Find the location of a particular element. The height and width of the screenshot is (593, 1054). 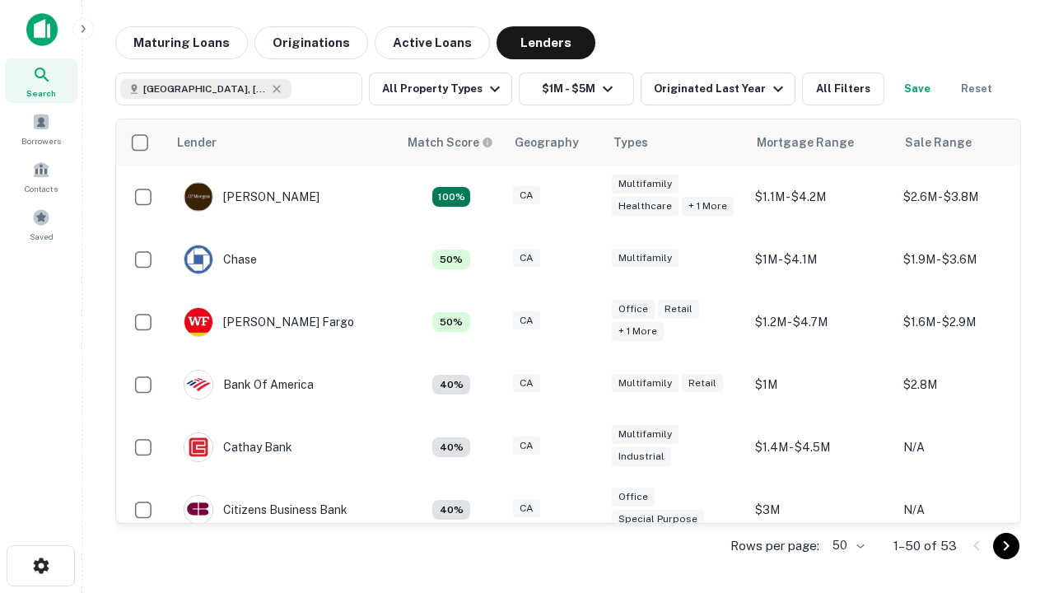

div: Bank Of America is located at coordinates (249, 384).